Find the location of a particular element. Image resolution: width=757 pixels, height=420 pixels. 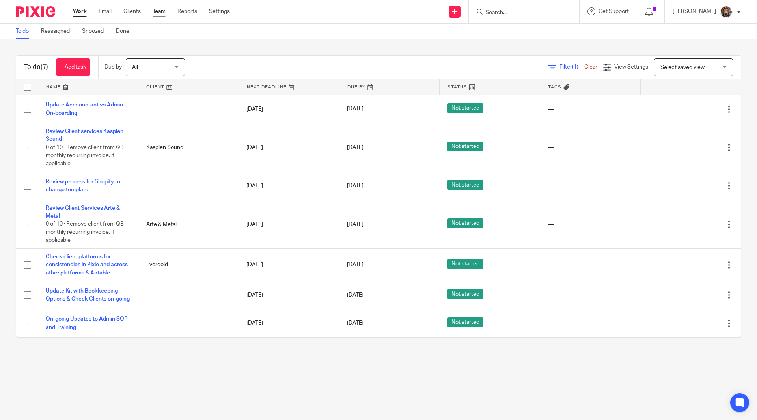

td: Kaspien Sound is located at coordinates (188, 147).